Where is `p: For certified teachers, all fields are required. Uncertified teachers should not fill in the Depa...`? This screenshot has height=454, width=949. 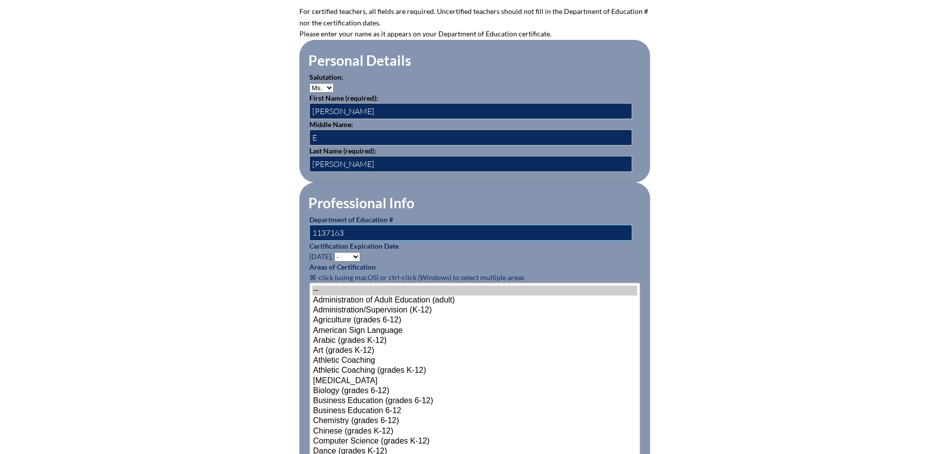
p: For certified teachers, all fields are required. Uncertified teachers should not fill in the Depa... is located at coordinates (475, 17).